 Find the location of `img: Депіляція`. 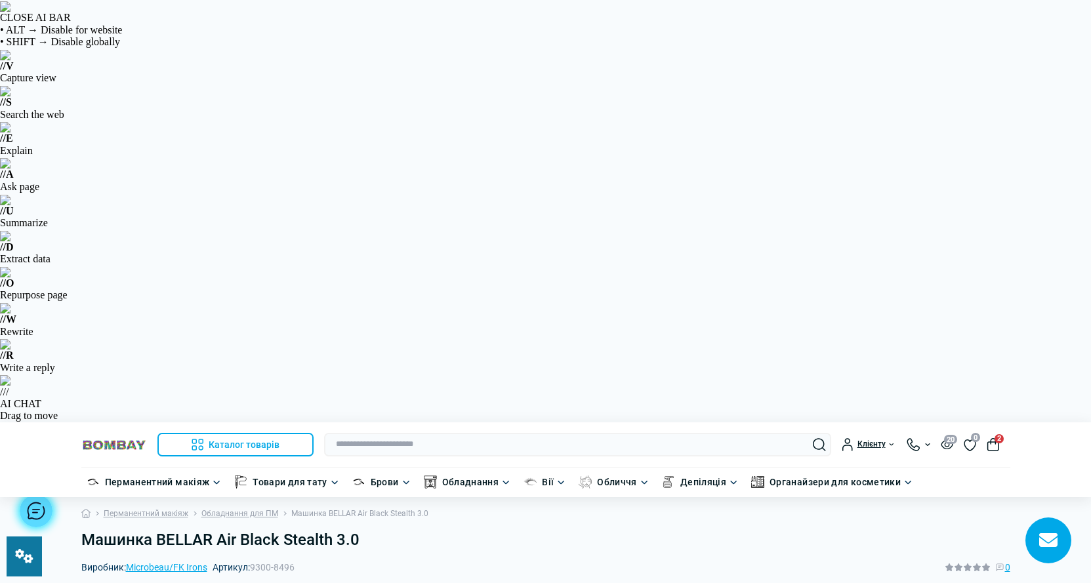

img: Депіляція is located at coordinates (669, 482).